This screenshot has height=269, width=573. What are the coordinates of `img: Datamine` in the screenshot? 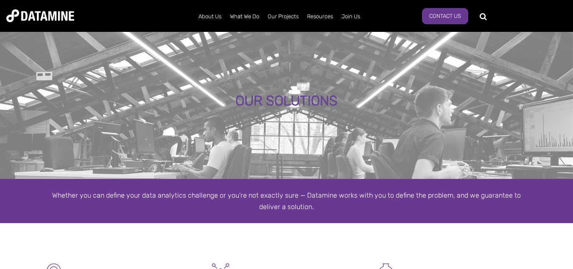 It's located at (40, 16).